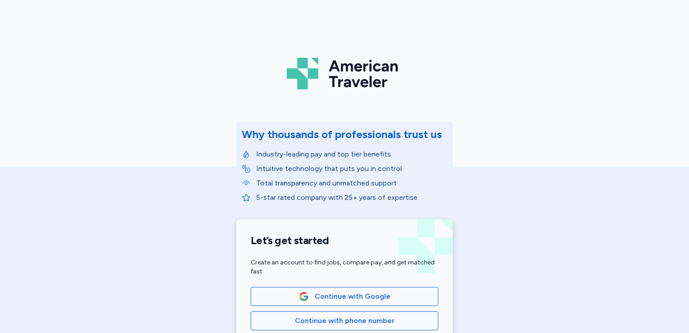 The image size is (689, 333). Describe the element at coordinates (345, 321) in the screenshot. I see `span: Continue with phone number` at that location.